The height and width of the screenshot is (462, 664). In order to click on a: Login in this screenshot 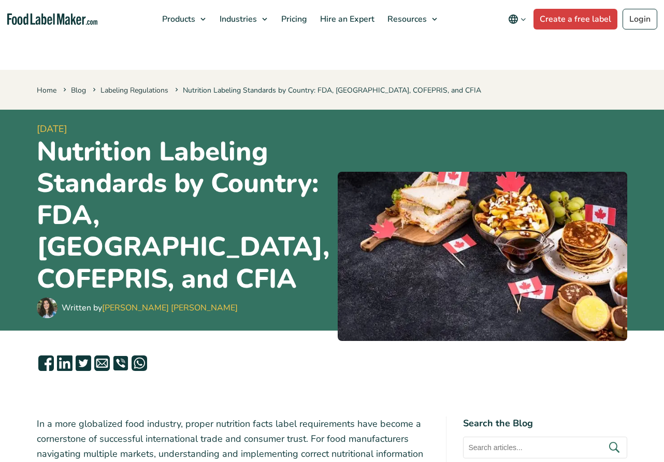, I will do `click(640, 19)`.